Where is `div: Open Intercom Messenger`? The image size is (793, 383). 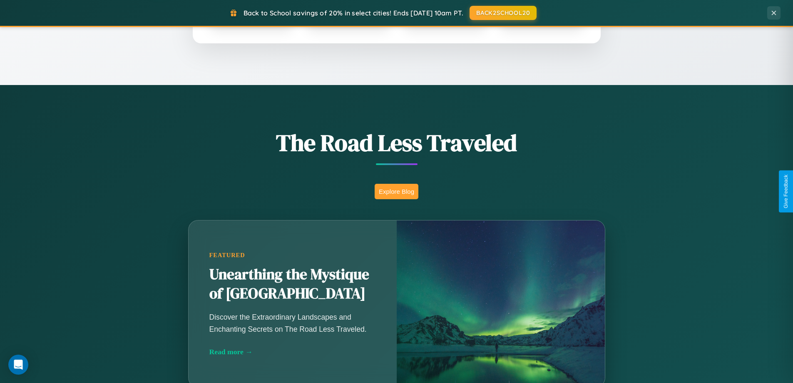 div: Open Intercom Messenger is located at coordinates (18, 364).